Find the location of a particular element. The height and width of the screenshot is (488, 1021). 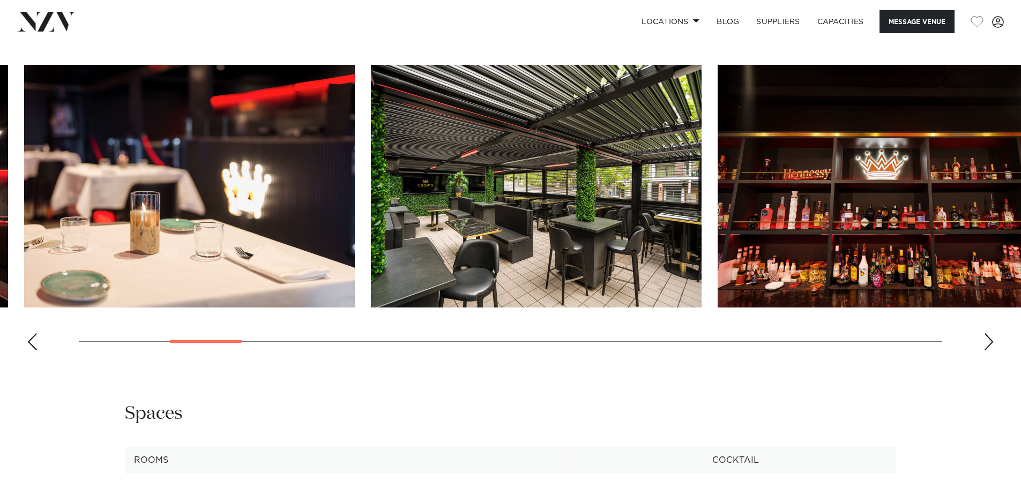

th: Rooms is located at coordinates (350, 461).